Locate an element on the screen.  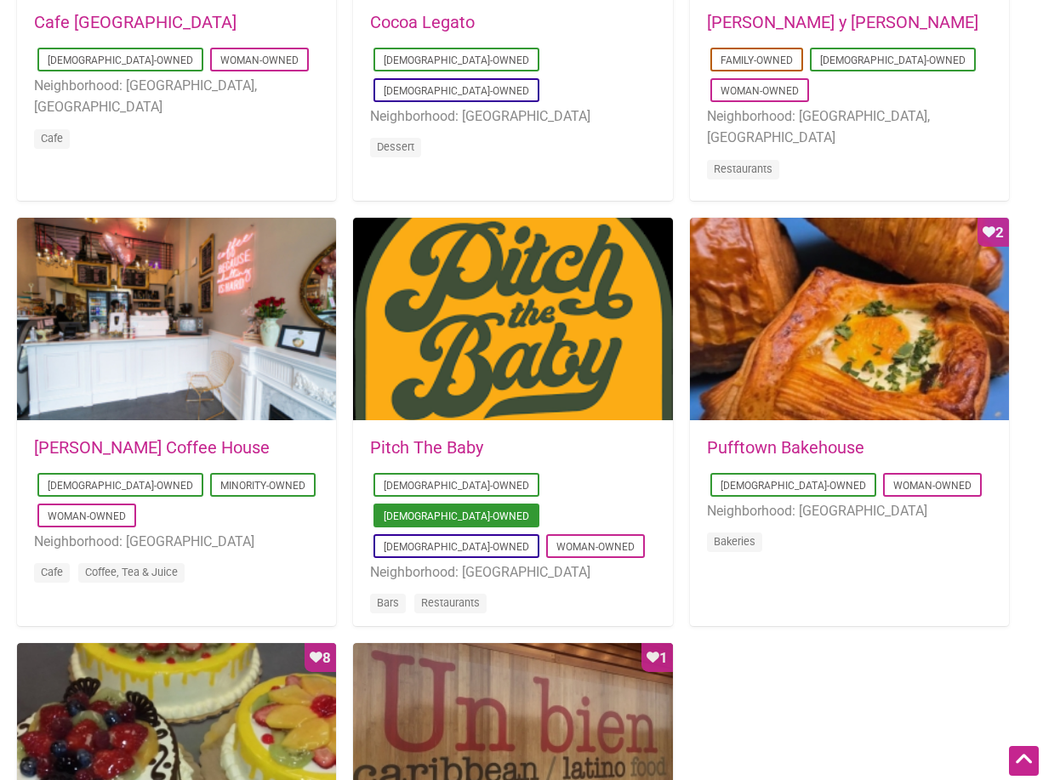
a: Coffee, Tea & Juice is located at coordinates (131, 572).